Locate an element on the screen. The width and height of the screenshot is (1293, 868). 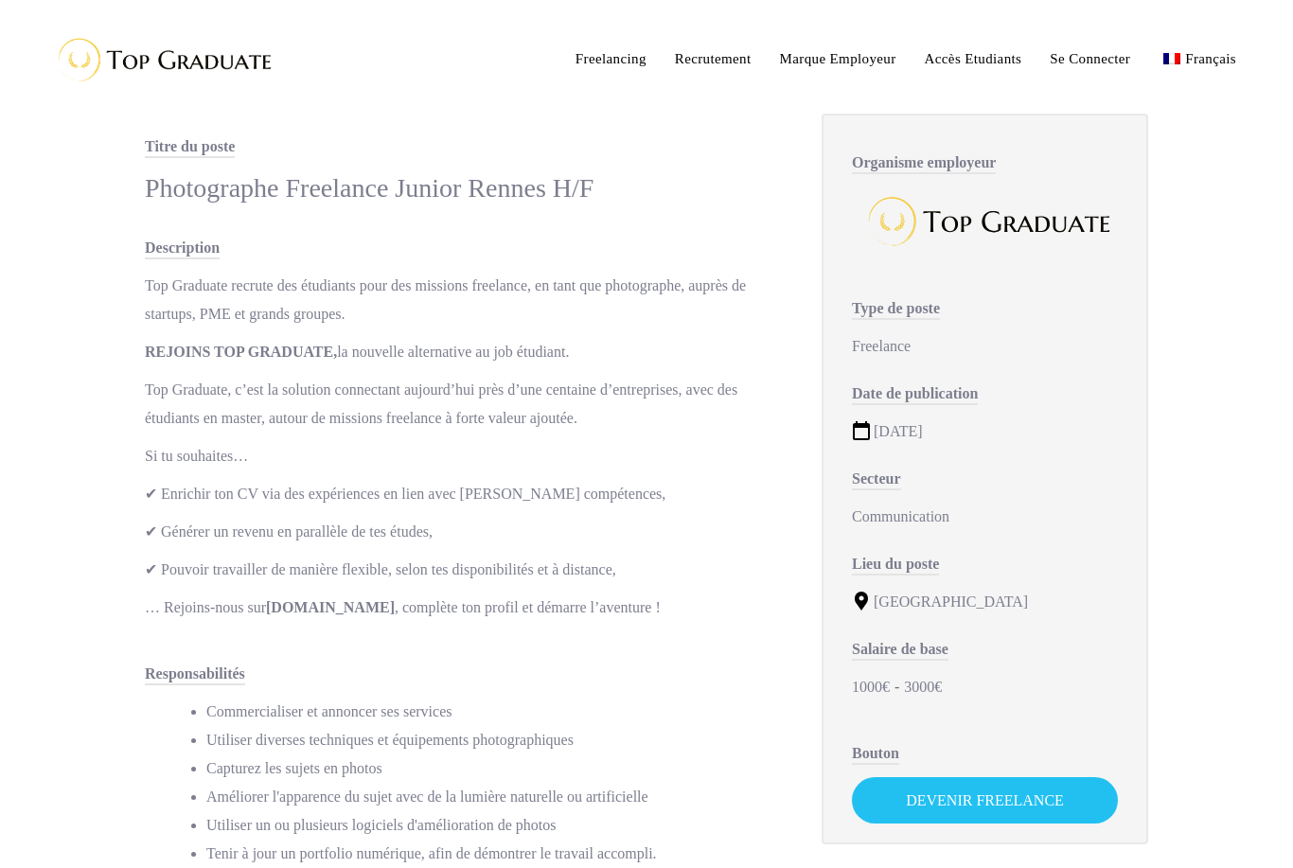
span: Type de poste is located at coordinates (895, 309).